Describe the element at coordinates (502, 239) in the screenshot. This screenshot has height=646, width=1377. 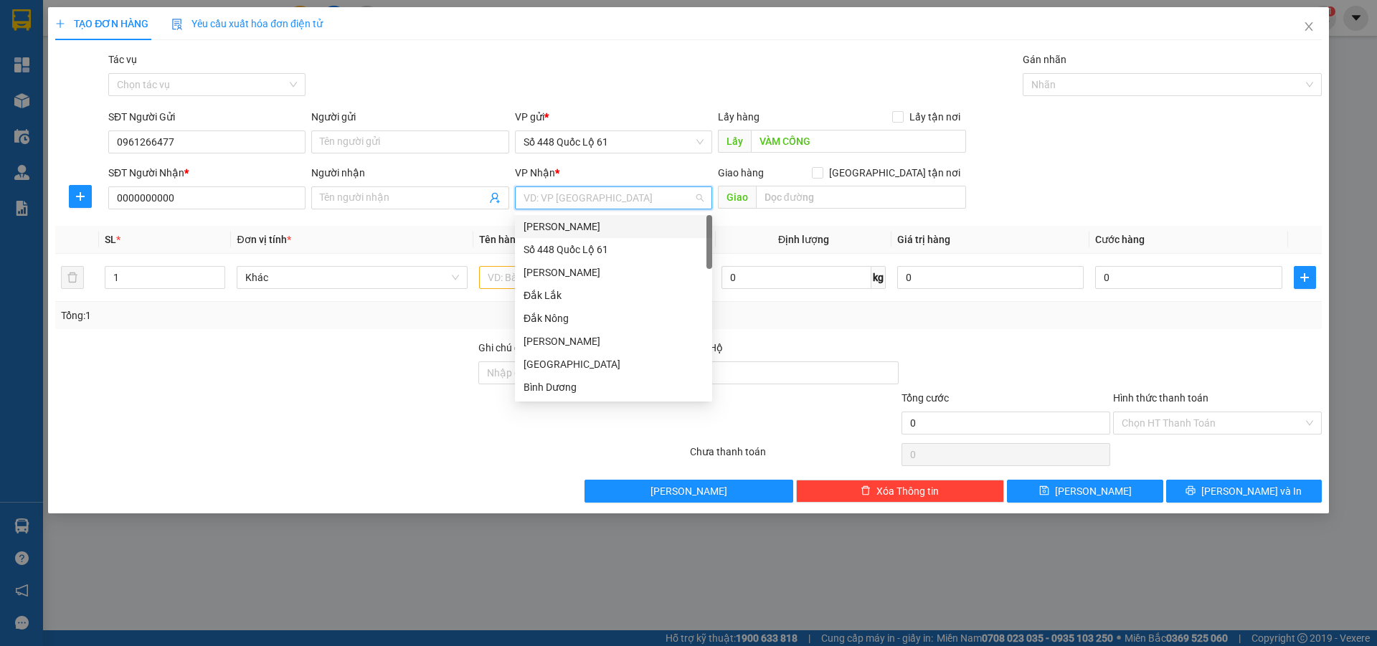
I see `span: Tên hàng` at that location.